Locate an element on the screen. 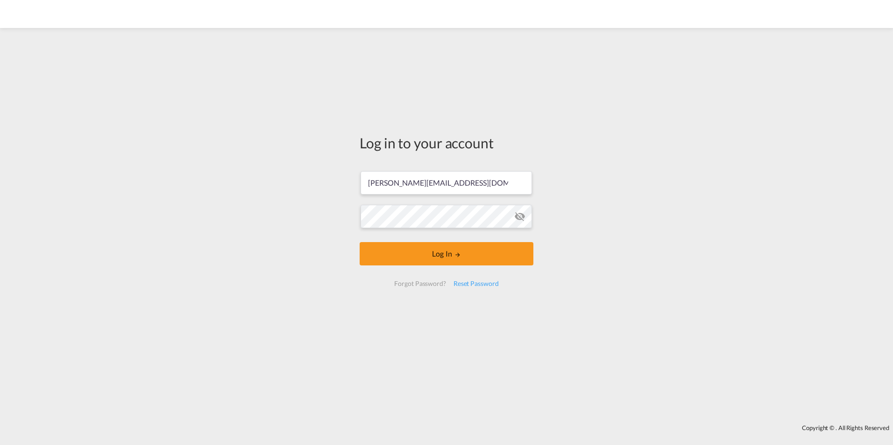 Image resolution: width=893 pixels, height=445 pixels. md-icon: icon-eye-off is located at coordinates (520, 217).